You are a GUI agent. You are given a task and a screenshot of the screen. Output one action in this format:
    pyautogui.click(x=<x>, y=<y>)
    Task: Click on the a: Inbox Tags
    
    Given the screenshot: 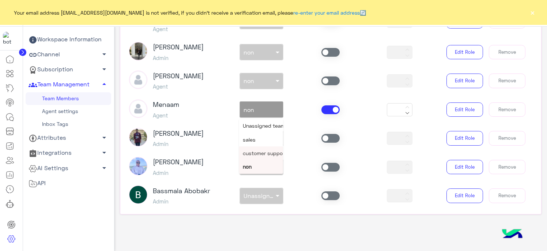 What is the action you would take?
    pyautogui.click(x=68, y=124)
    